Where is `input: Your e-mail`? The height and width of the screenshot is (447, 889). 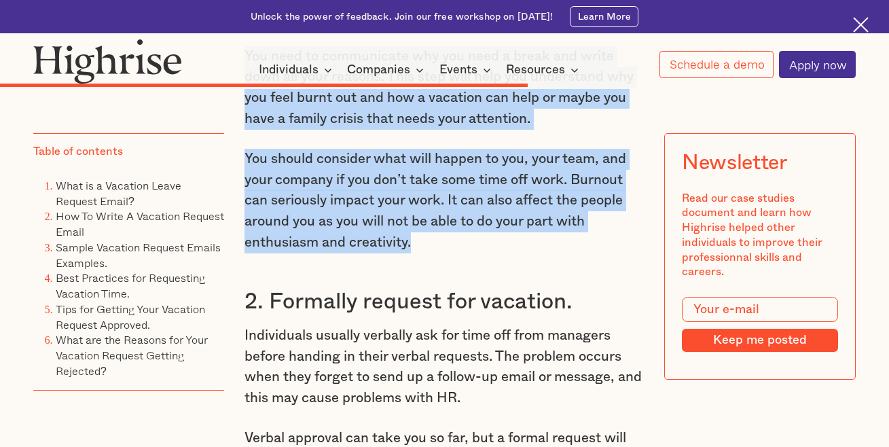 input: Your e-mail is located at coordinates (760, 309).